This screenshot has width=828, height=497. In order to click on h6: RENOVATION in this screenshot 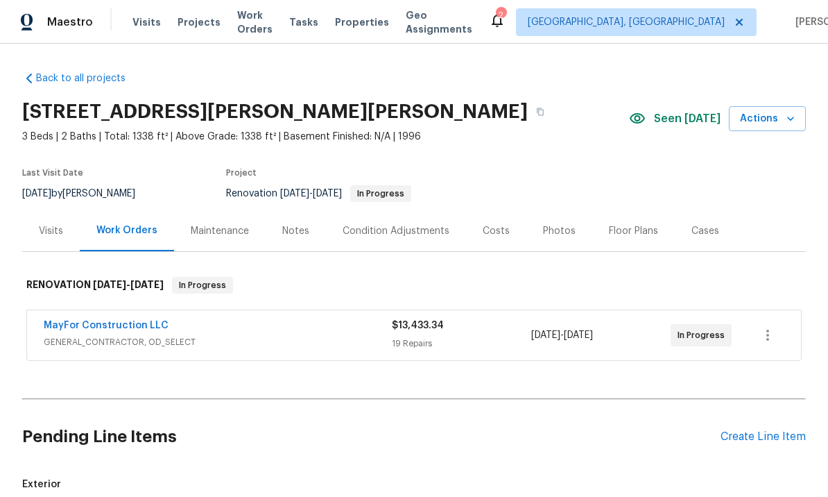, I will do `click(95, 285)`.